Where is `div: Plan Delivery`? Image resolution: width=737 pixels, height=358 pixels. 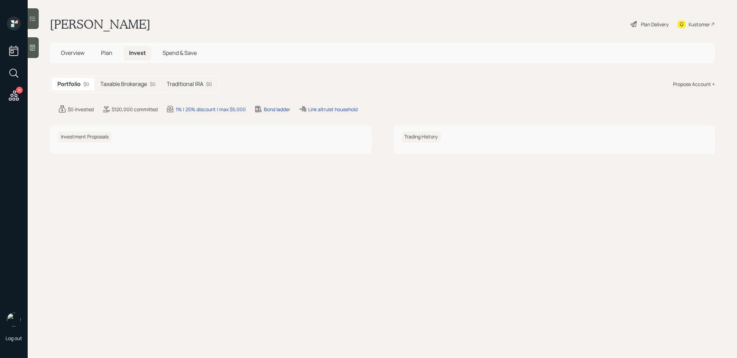 div: Plan Delivery is located at coordinates (654, 24).